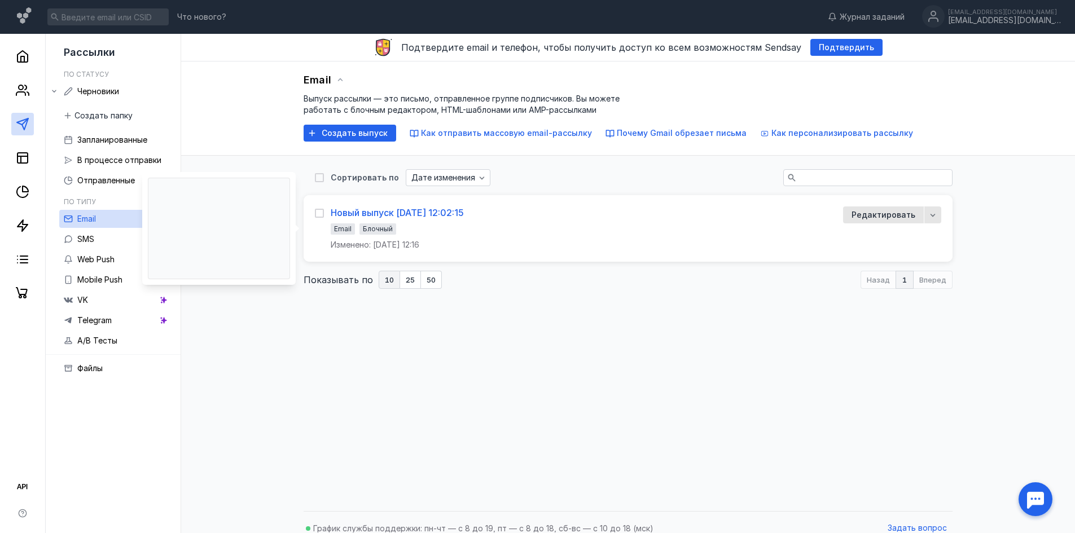 This screenshot has height=533, width=1075. I want to click on a: Telegram, so click(116, 320).